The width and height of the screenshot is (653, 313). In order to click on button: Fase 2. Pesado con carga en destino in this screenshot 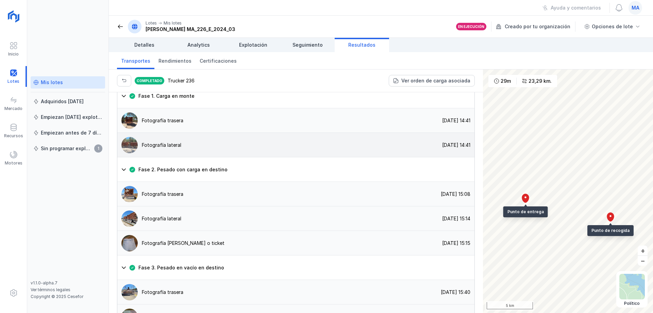, I will do `click(296, 169)`.